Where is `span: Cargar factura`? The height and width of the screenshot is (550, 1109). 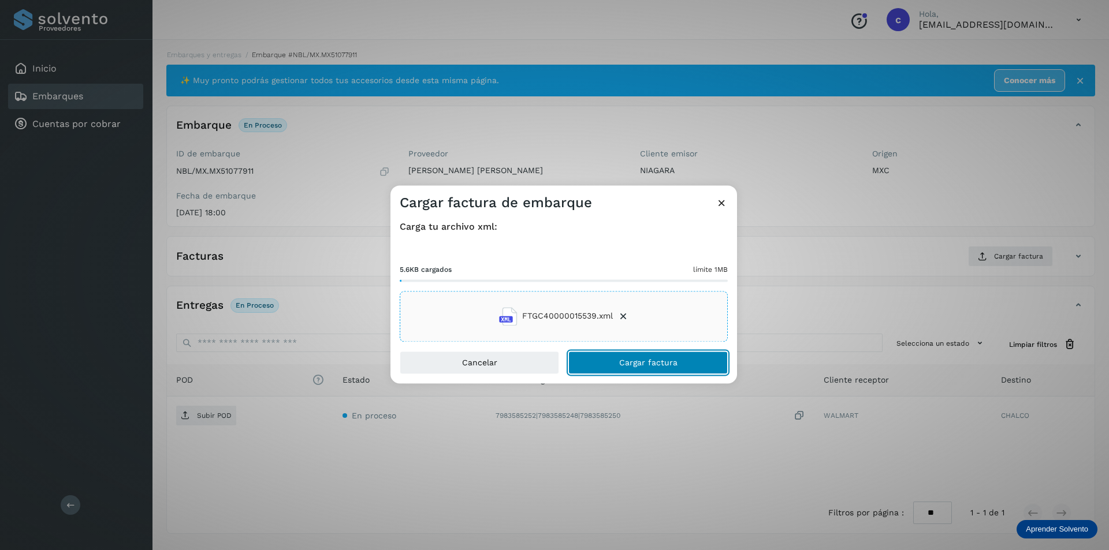 span: Cargar factura is located at coordinates (648, 363).